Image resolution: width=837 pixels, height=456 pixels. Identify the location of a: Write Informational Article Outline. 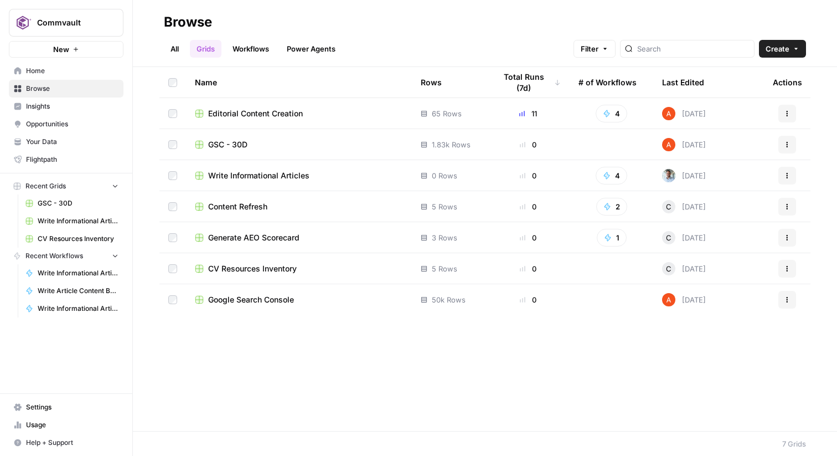
(72, 308).